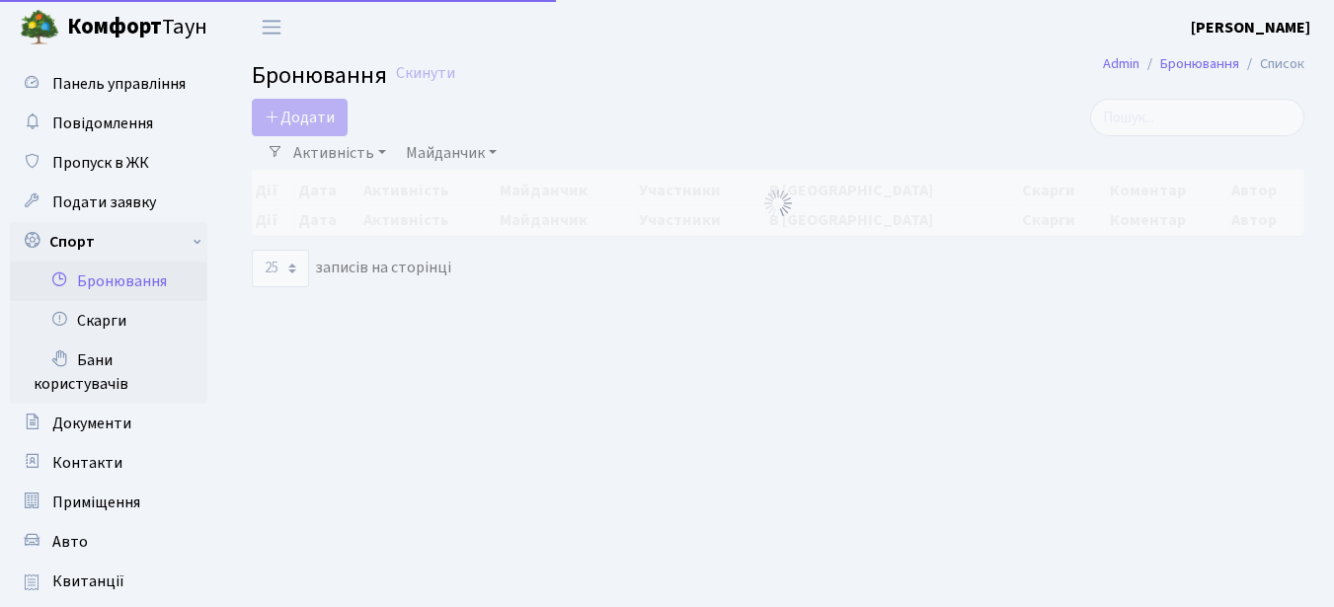  What do you see at coordinates (340, 153) in the screenshot?
I see `a: Активність` at bounding box center [340, 153].